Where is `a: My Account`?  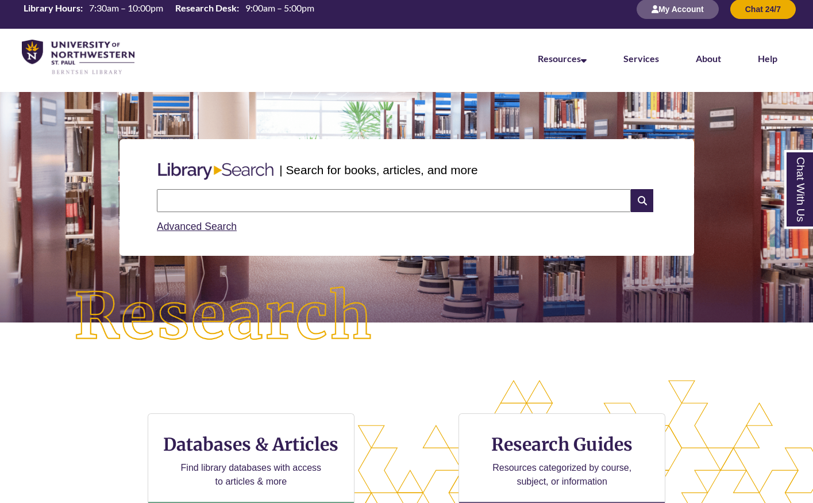 a: My Account is located at coordinates (677, 9).